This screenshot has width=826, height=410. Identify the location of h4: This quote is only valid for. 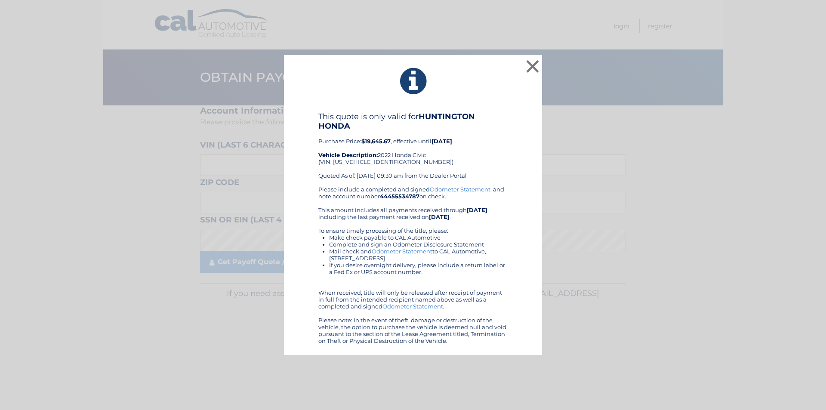
(413, 121).